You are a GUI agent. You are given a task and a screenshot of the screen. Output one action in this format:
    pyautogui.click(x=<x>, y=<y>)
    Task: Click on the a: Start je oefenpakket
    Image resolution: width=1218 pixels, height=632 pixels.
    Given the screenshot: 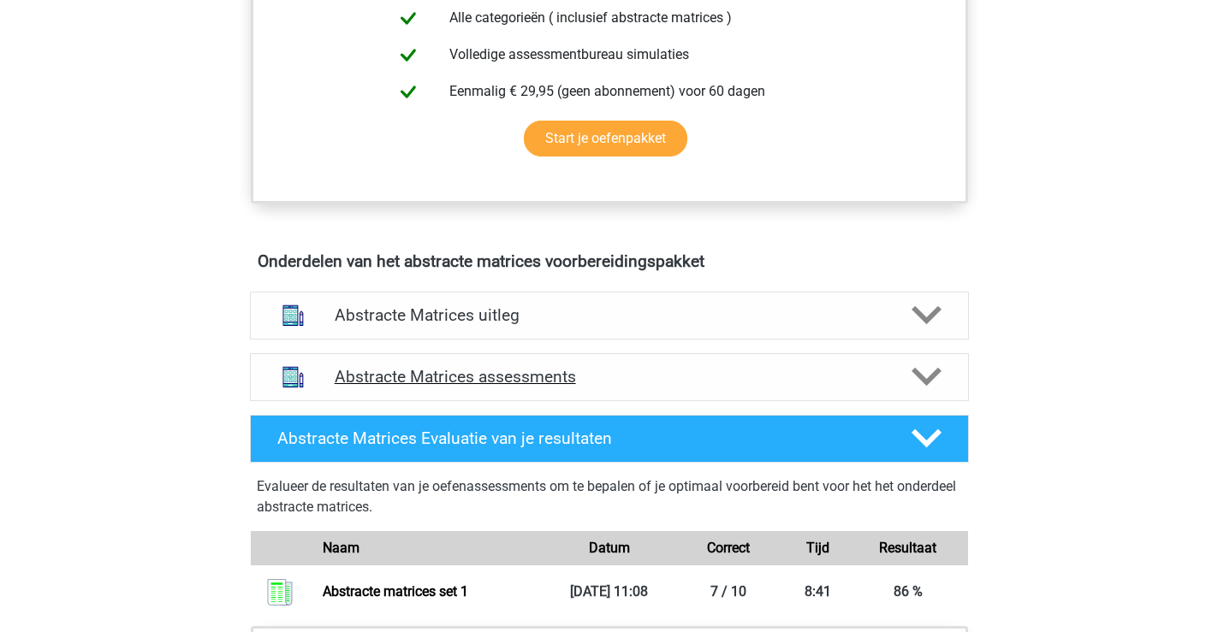 What is the action you would take?
    pyautogui.click(x=605, y=139)
    